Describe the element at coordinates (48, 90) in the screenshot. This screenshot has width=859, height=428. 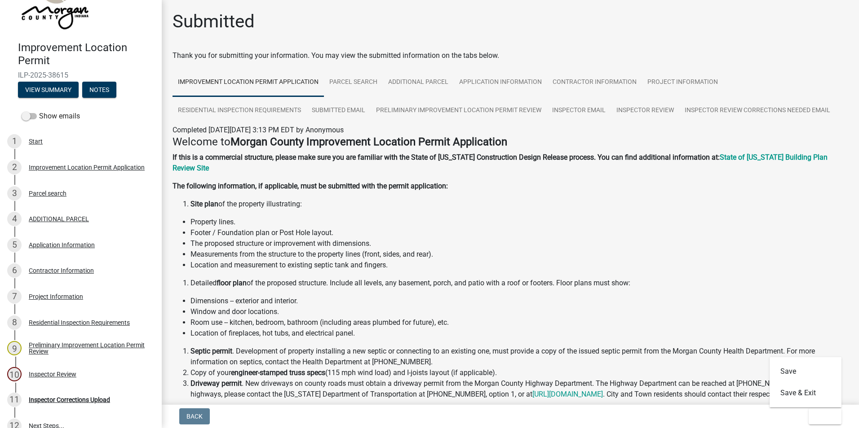
I see `button: View Summary` at that location.